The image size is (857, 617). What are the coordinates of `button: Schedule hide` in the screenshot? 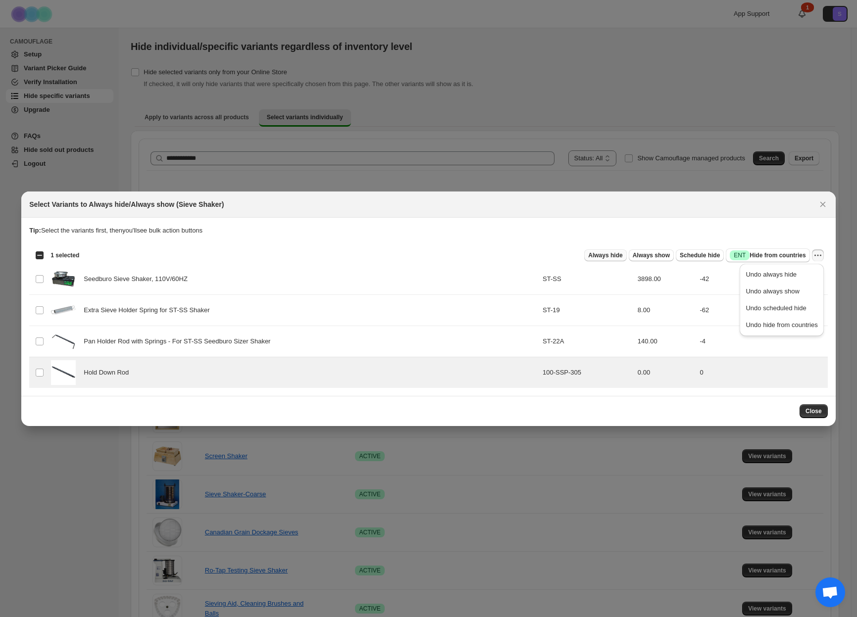 It's located at (699, 255).